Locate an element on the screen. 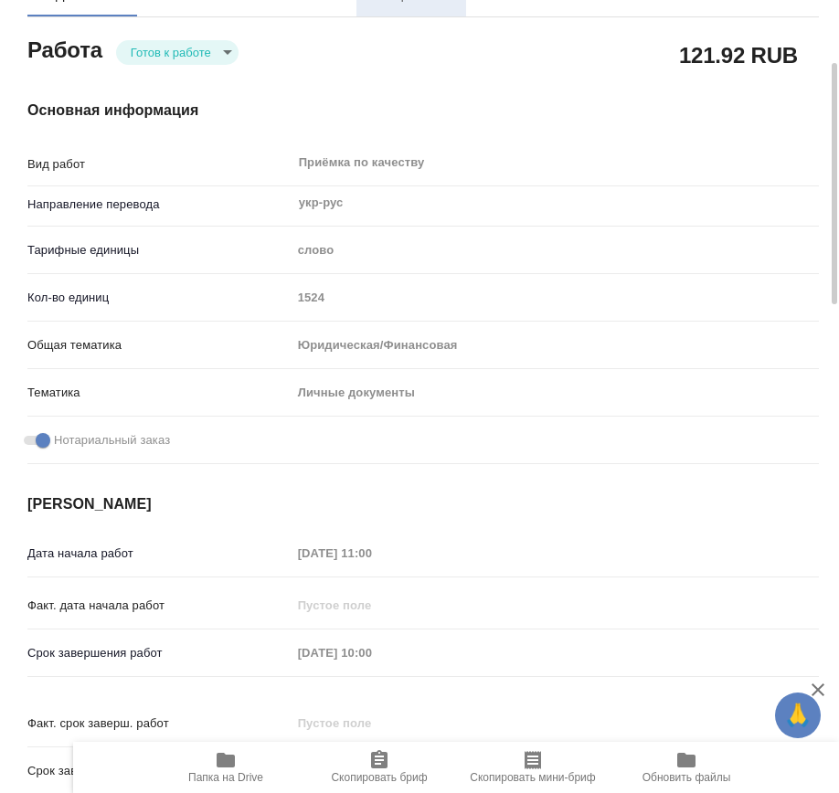  p: Направление перевода is located at coordinates (159, 205).